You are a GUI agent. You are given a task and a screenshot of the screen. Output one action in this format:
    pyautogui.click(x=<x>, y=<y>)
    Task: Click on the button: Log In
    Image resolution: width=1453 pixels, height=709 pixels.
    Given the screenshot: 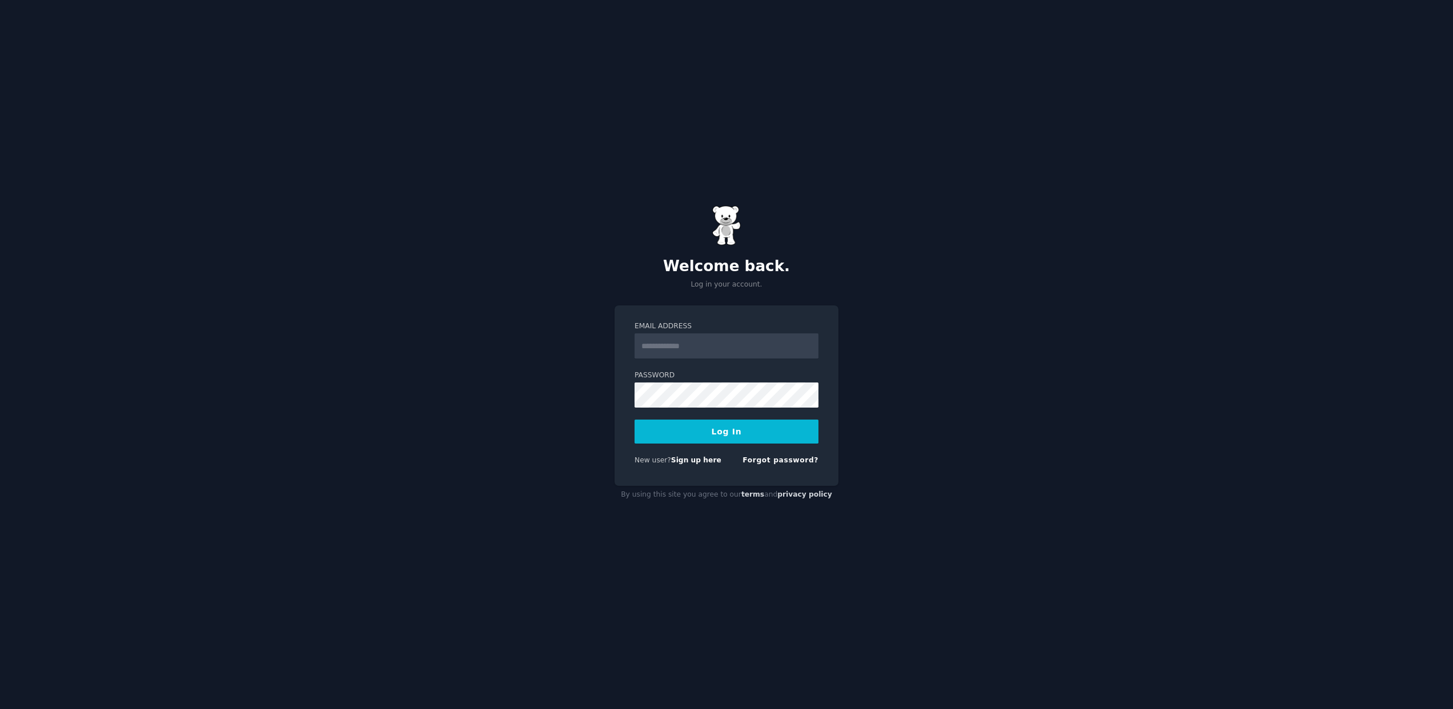 What is the action you would take?
    pyautogui.click(x=726, y=432)
    